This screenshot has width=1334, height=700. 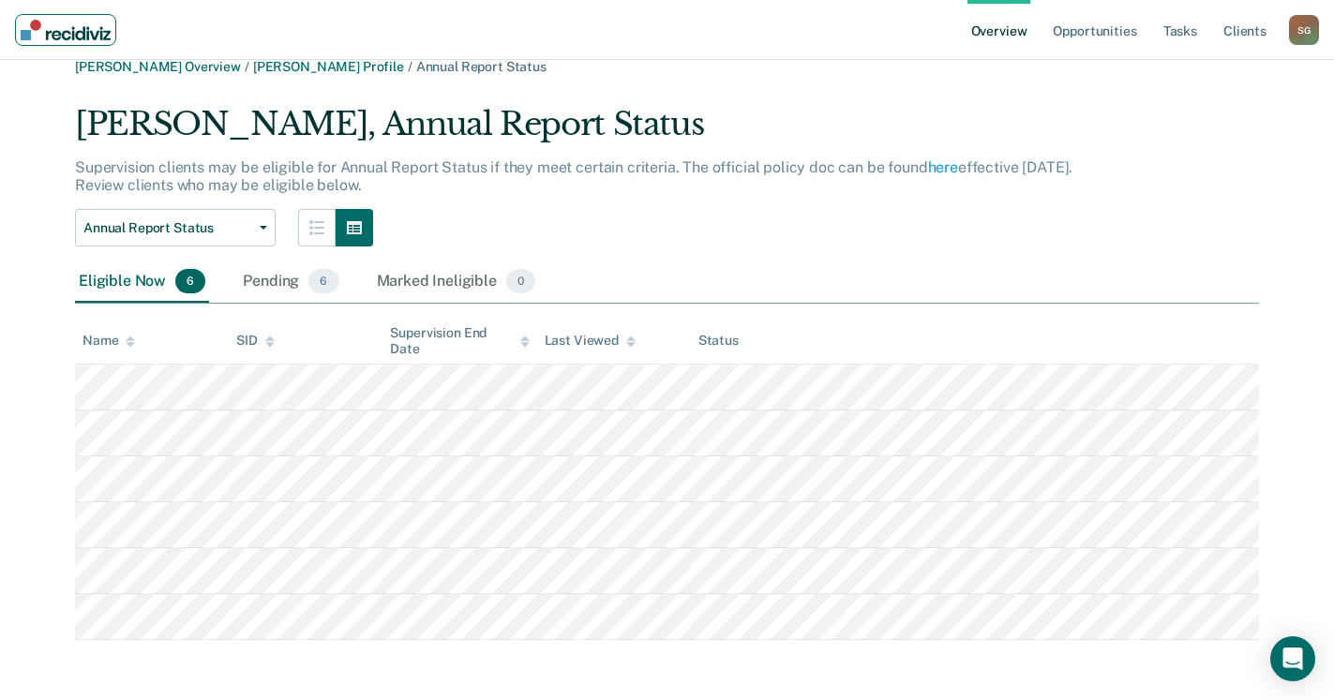 What do you see at coordinates (1293, 659) in the screenshot?
I see `div: Open Intercom Messenger` at bounding box center [1293, 659].